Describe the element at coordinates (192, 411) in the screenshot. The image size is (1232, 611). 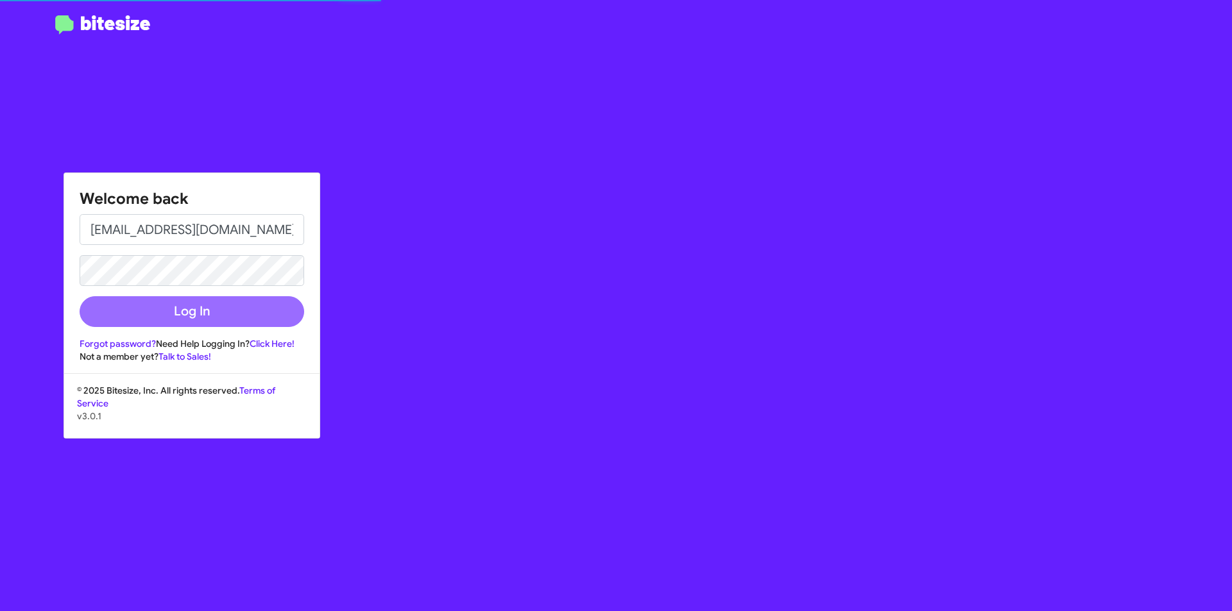
I see `div: © 2025 Bitesize, Inc. All rights reserved.` at that location.